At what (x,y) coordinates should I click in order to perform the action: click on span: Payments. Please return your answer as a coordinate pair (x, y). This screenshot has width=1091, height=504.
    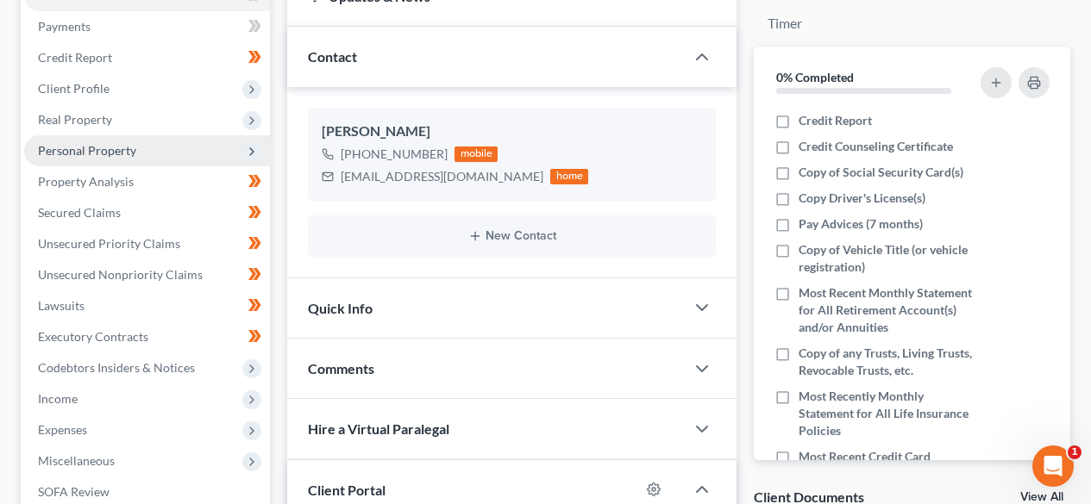
    Looking at the image, I should click on (64, 26).